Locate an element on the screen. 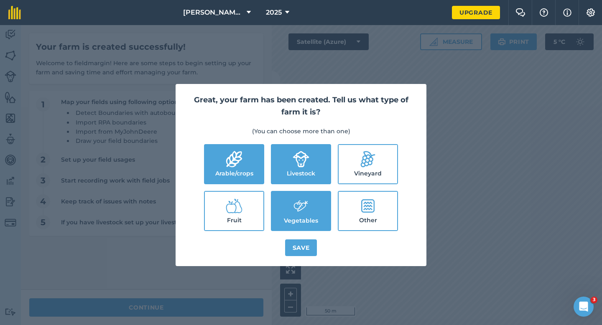 The width and height of the screenshot is (602, 325). img: svg+xml;base64,PHN2ZyB4bWxucz0iaHR0cDovL3d3dy53My5vcmcvMjAwMC9zdmciIHdpZHRoPSIxNyIgaGVpZ2h0PSIxNy... is located at coordinates (567, 13).